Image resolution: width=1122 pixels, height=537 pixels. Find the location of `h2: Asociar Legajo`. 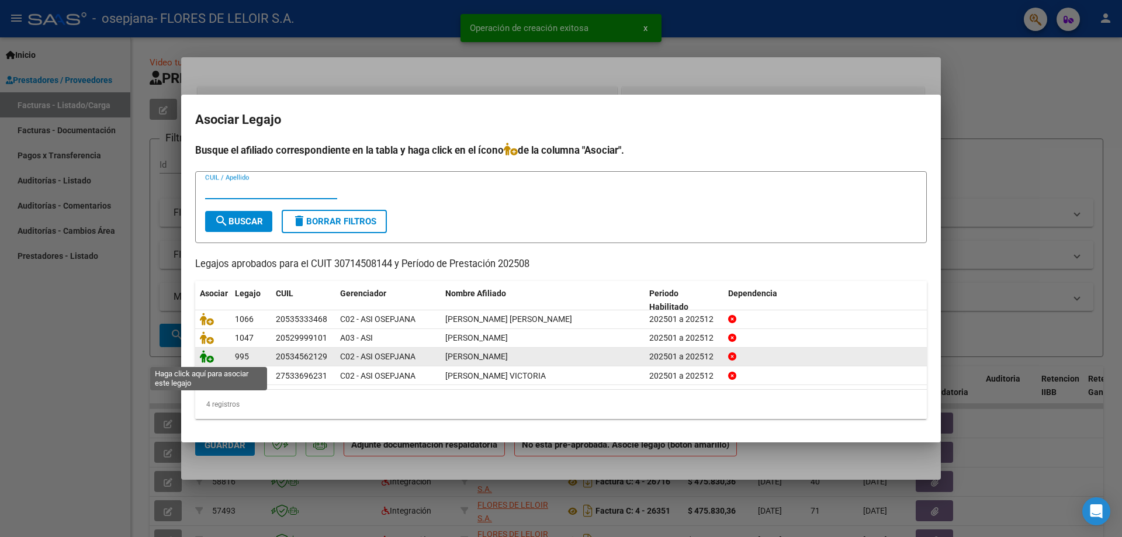

h2: Asociar Legajo is located at coordinates (561, 120).